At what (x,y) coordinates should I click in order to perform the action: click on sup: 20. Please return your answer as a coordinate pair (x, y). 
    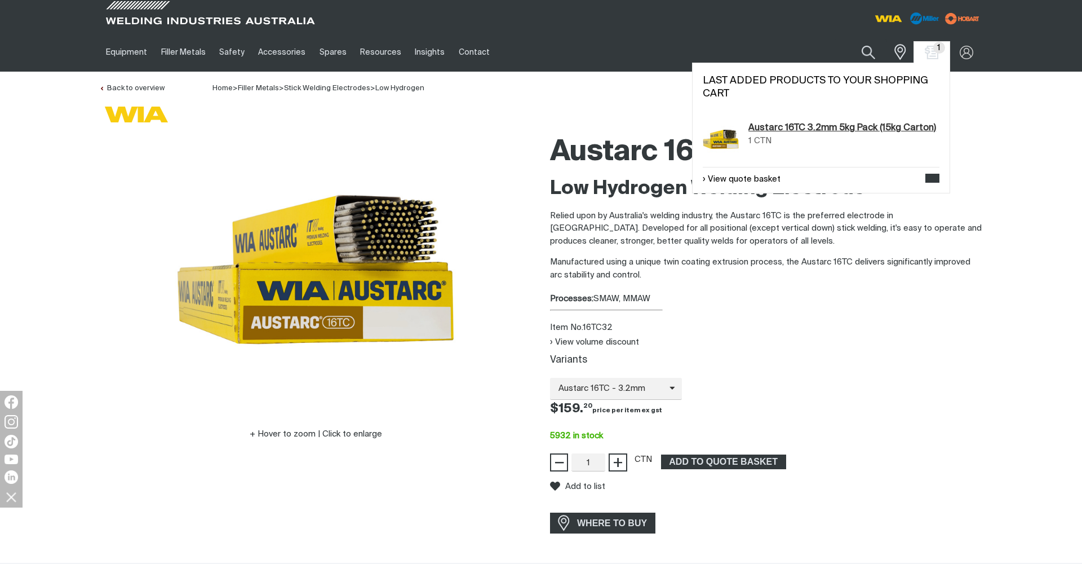
    Looking at the image, I should click on (588, 405).